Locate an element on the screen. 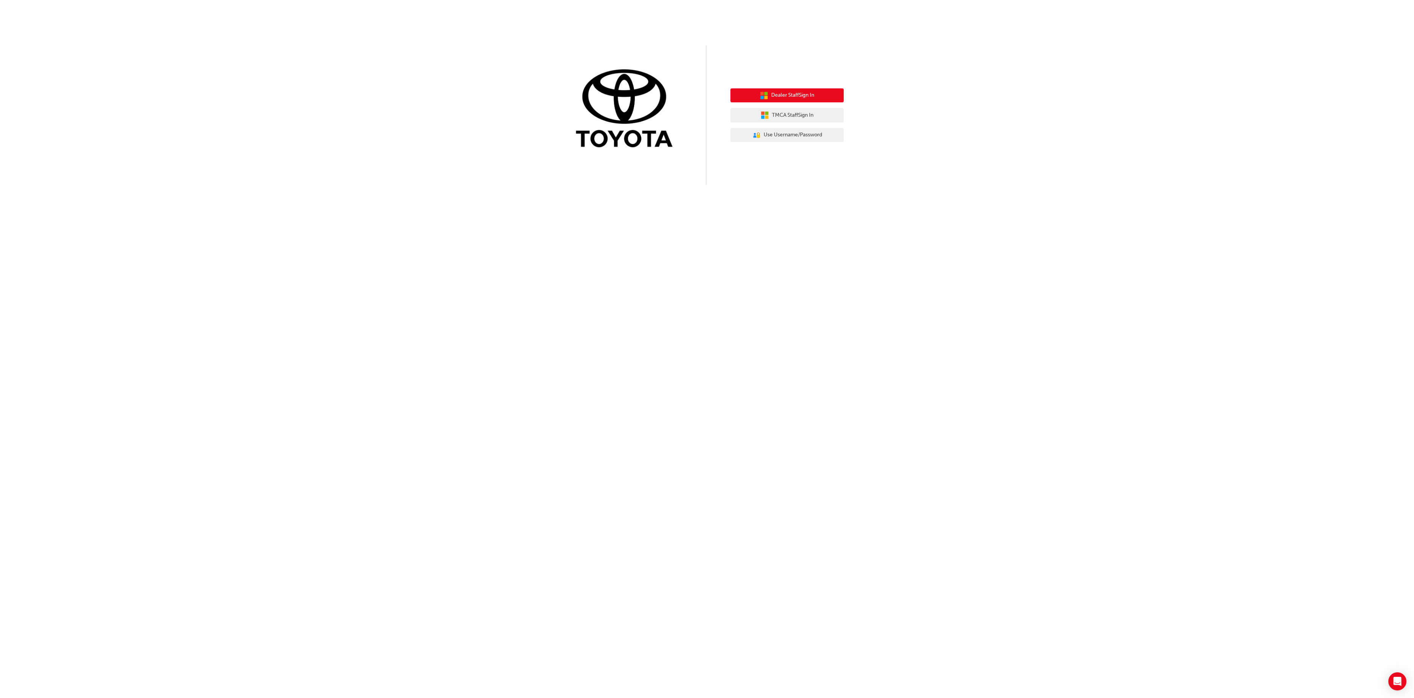 This screenshot has height=698, width=1414. div: Open Intercom Messenger is located at coordinates (1398, 682).